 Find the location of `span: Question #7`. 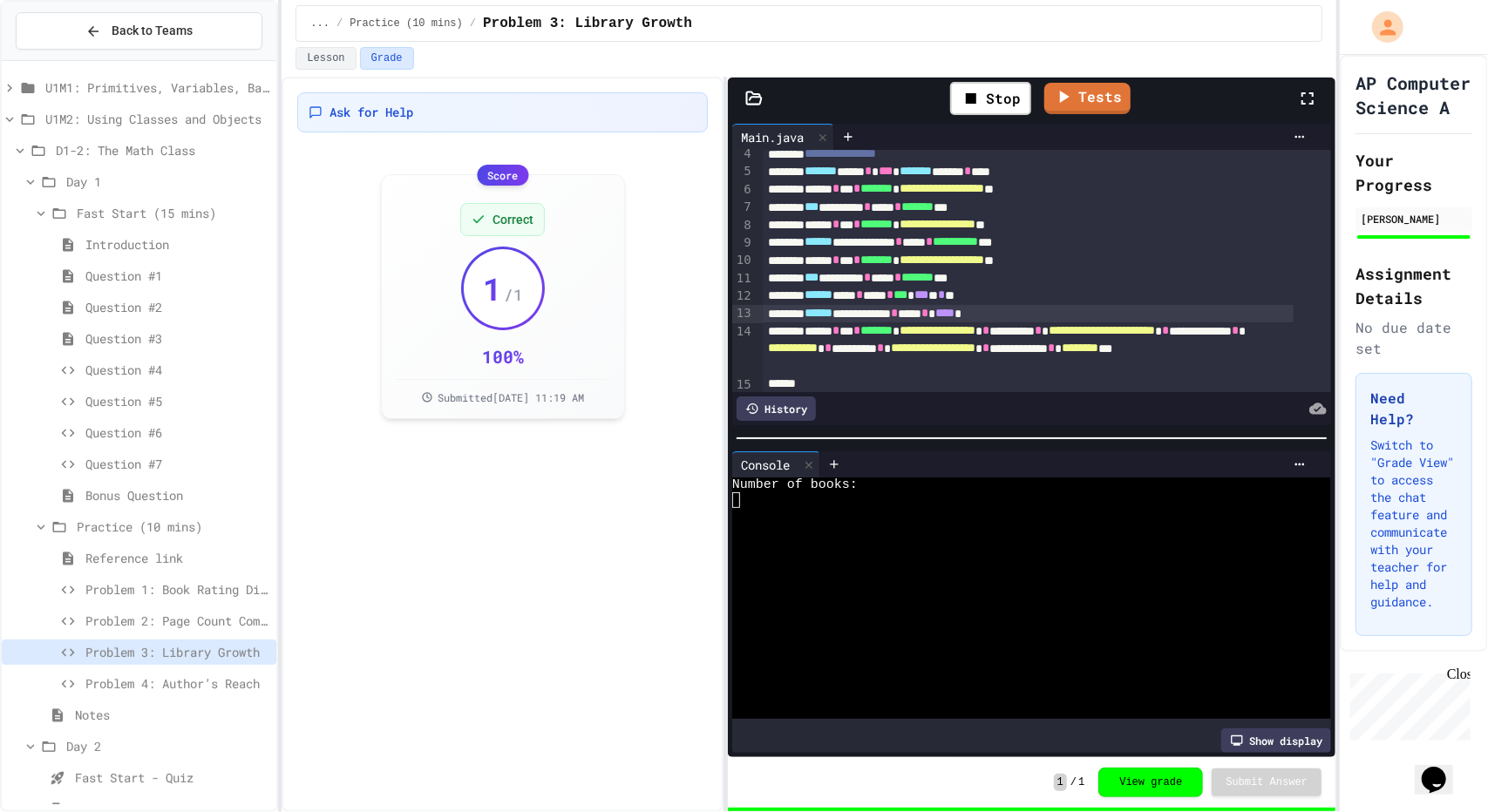

span: Question #7 is located at coordinates (176, 464).